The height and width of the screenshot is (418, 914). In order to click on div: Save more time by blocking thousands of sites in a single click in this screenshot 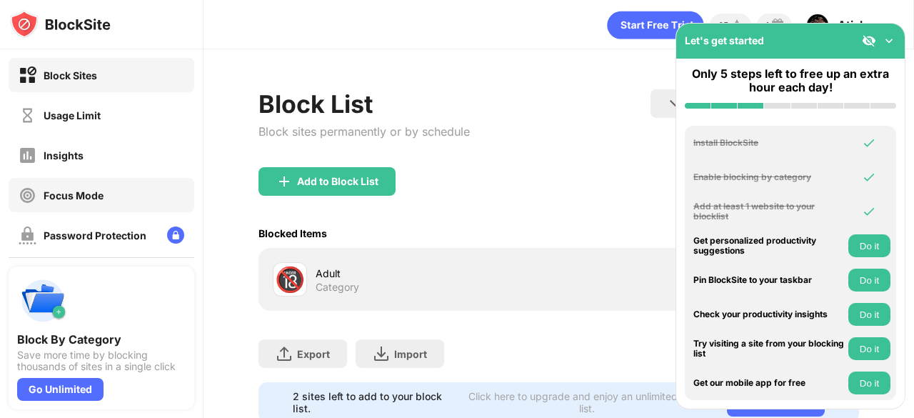, I will do `click(101, 361)`.